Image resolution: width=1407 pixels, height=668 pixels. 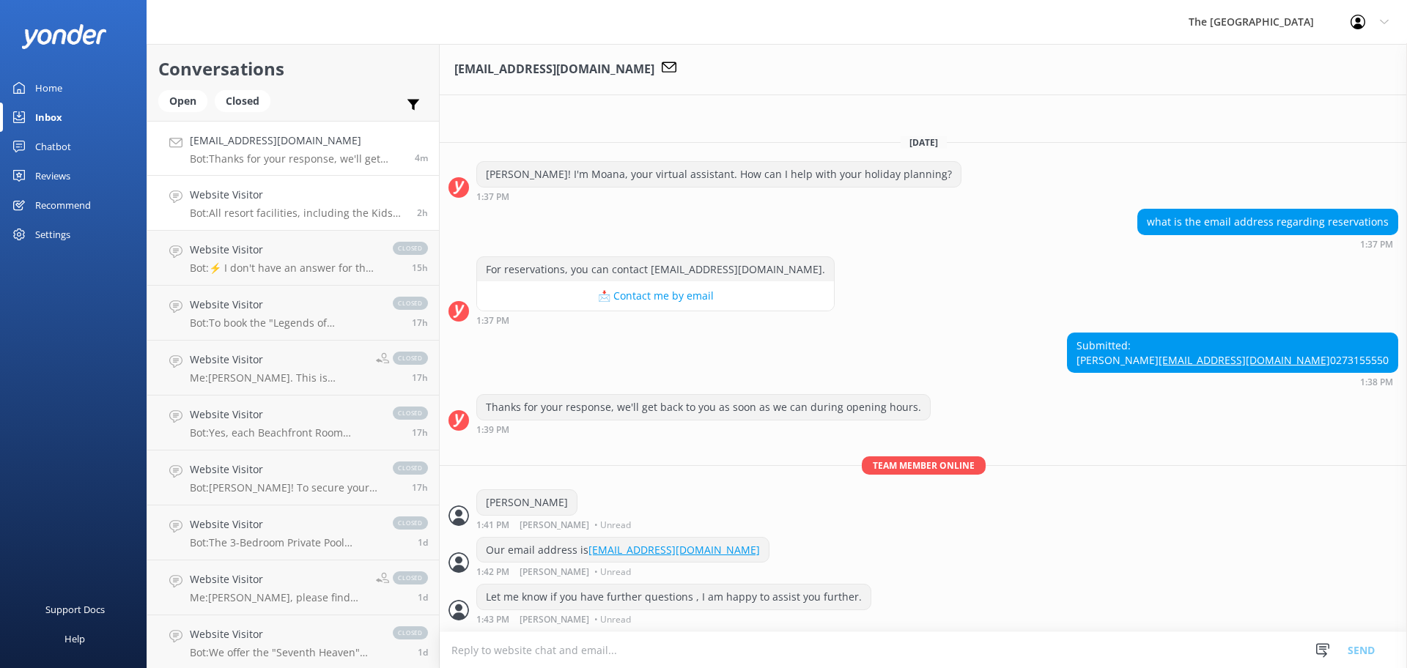 I want to click on button: 📩 Contact me by email, so click(x=655, y=296).